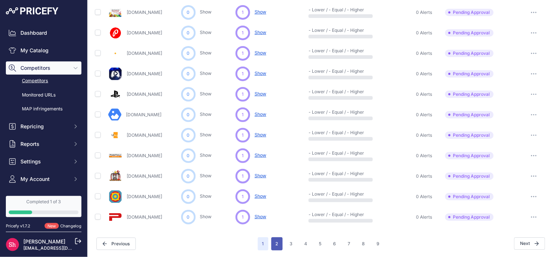 This screenshot has height=257, width=554. What do you see at coordinates (71, 226) in the screenshot?
I see `a: Changelog` at bounding box center [71, 226].